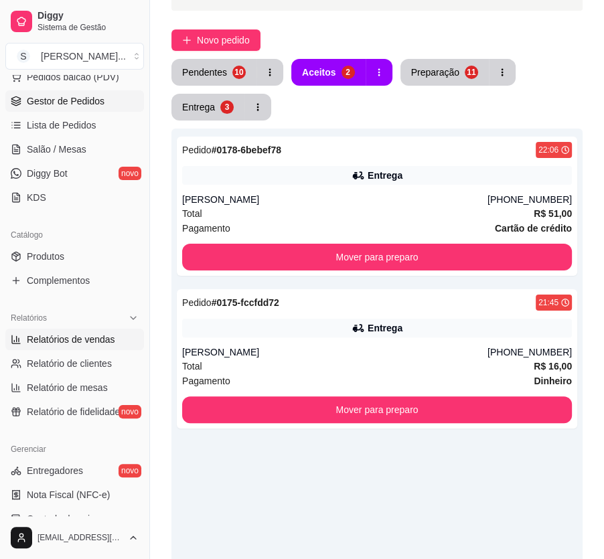 The image size is (604, 559). I want to click on button: Preparação11, so click(445, 72).